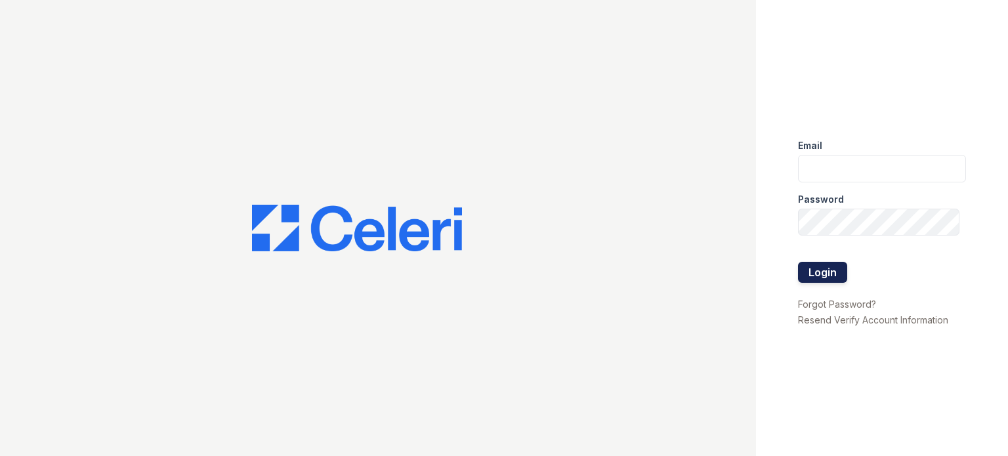 The width and height of the screenshot is (1008, 456). What do you see at coordinates (810, 146) in the screenshot?
I see `label: Email` at bounding box center [810, 146].